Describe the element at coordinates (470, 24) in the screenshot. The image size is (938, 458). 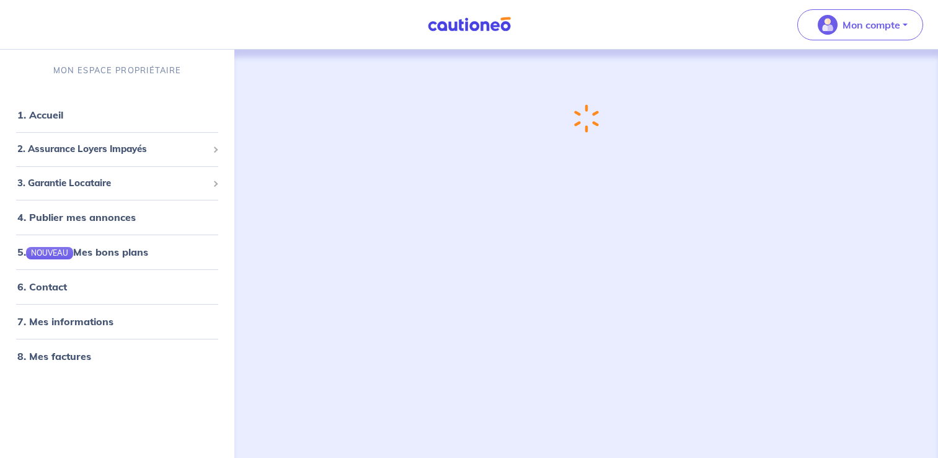
I see `img: Cautioneo` at that location.